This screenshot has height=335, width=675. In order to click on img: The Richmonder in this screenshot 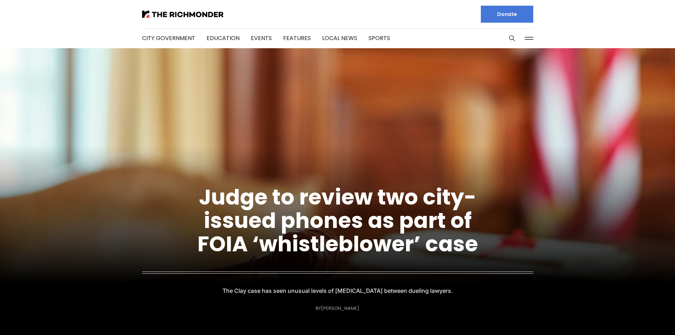, I will do `click(183, 14)`.